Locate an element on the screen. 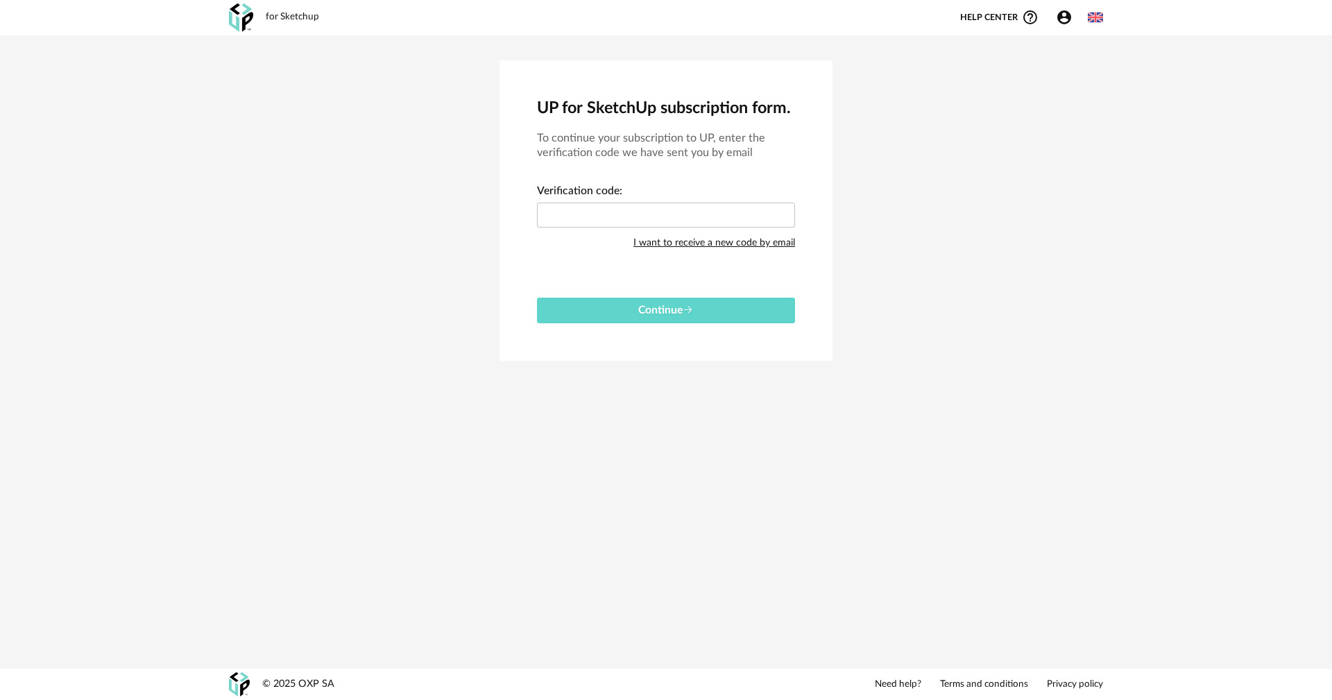 The image size is (1332, 700). span: Help centerHelp Circle Outline icon is located at coordinates (999, 17).